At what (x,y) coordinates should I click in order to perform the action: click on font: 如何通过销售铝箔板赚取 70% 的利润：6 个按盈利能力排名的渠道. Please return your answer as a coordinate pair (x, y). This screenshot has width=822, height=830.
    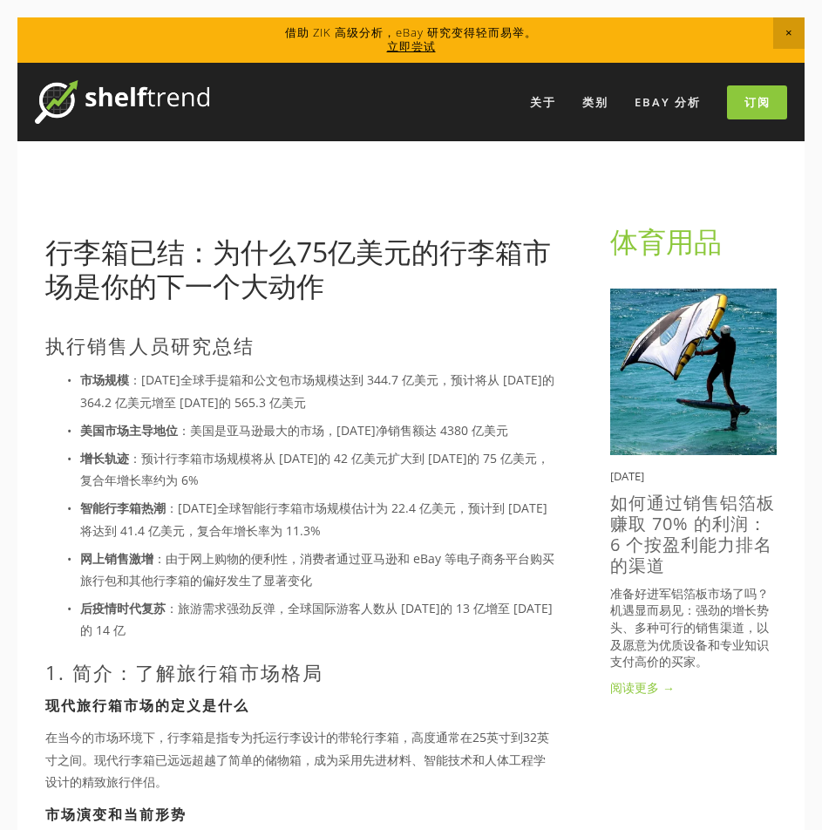
    Looking at the image, I should click on (692, 534).